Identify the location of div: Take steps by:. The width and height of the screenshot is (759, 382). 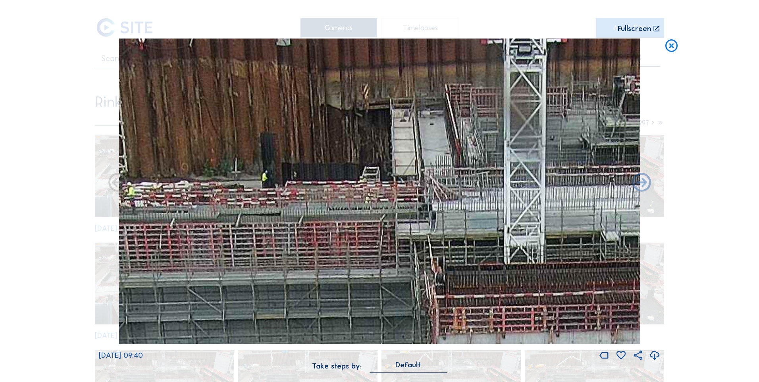
(337, 366).